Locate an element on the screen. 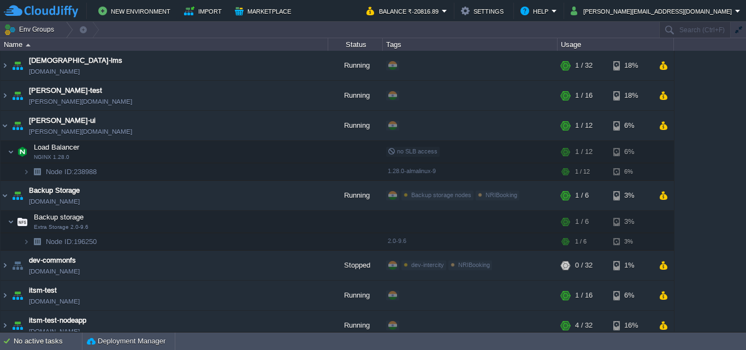 The height and width of the screenshot is (350, 746). span: itsm-test is located at coordinates (43, 291).